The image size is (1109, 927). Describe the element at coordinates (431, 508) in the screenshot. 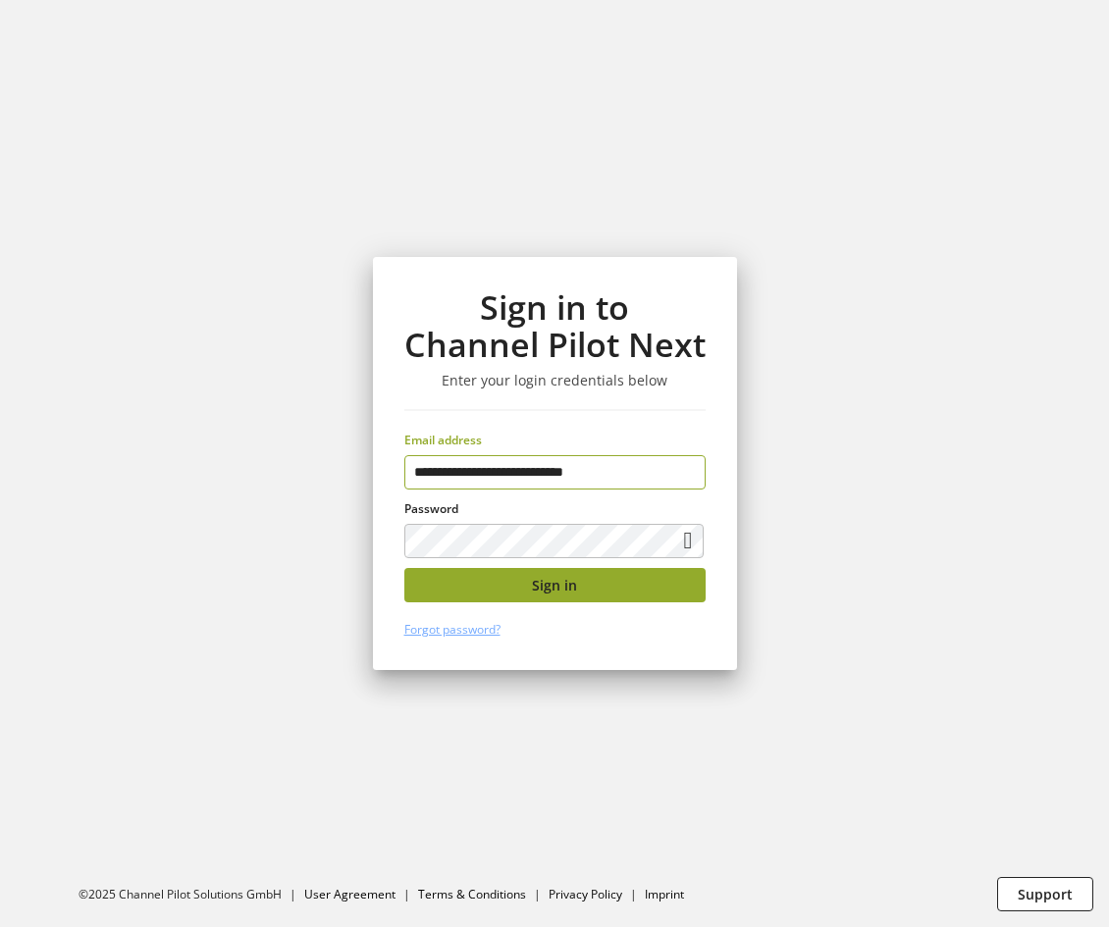

I see `span: Password` at that location.